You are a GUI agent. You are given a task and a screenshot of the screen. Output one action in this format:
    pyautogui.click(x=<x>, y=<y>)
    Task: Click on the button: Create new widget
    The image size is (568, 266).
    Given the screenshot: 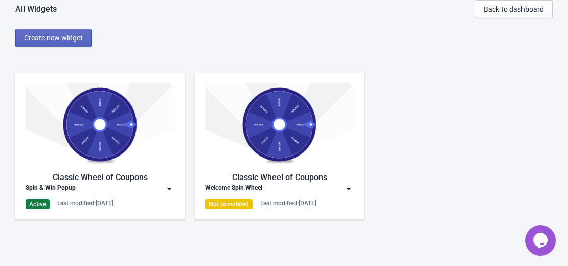 What is the action you would take?
    pyautogui.click(x=53, y=38)
    